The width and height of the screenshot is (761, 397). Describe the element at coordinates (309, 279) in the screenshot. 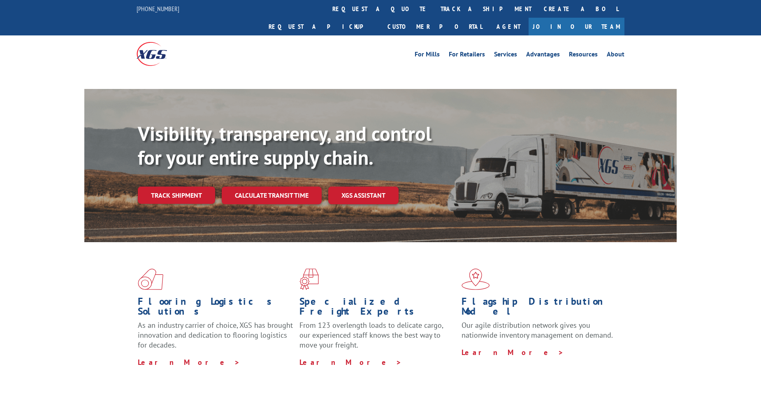

I see `img: xgs-icon-focused-on-flooring-red` at that location.